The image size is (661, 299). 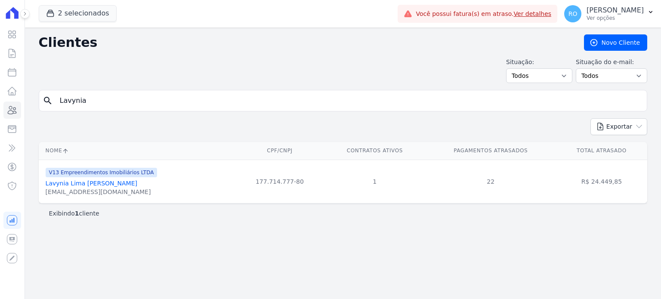 I want to click on th: Contratos Ativos, so click(x=375, y=151).